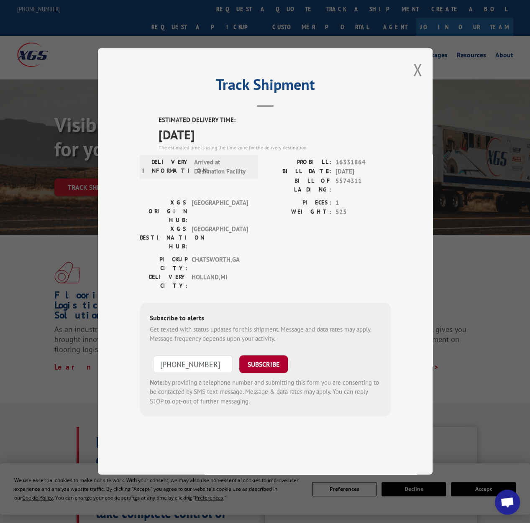 The image size is (530, 523). I want to click on span: CHATSWORTH , GA, so click(219, 264).